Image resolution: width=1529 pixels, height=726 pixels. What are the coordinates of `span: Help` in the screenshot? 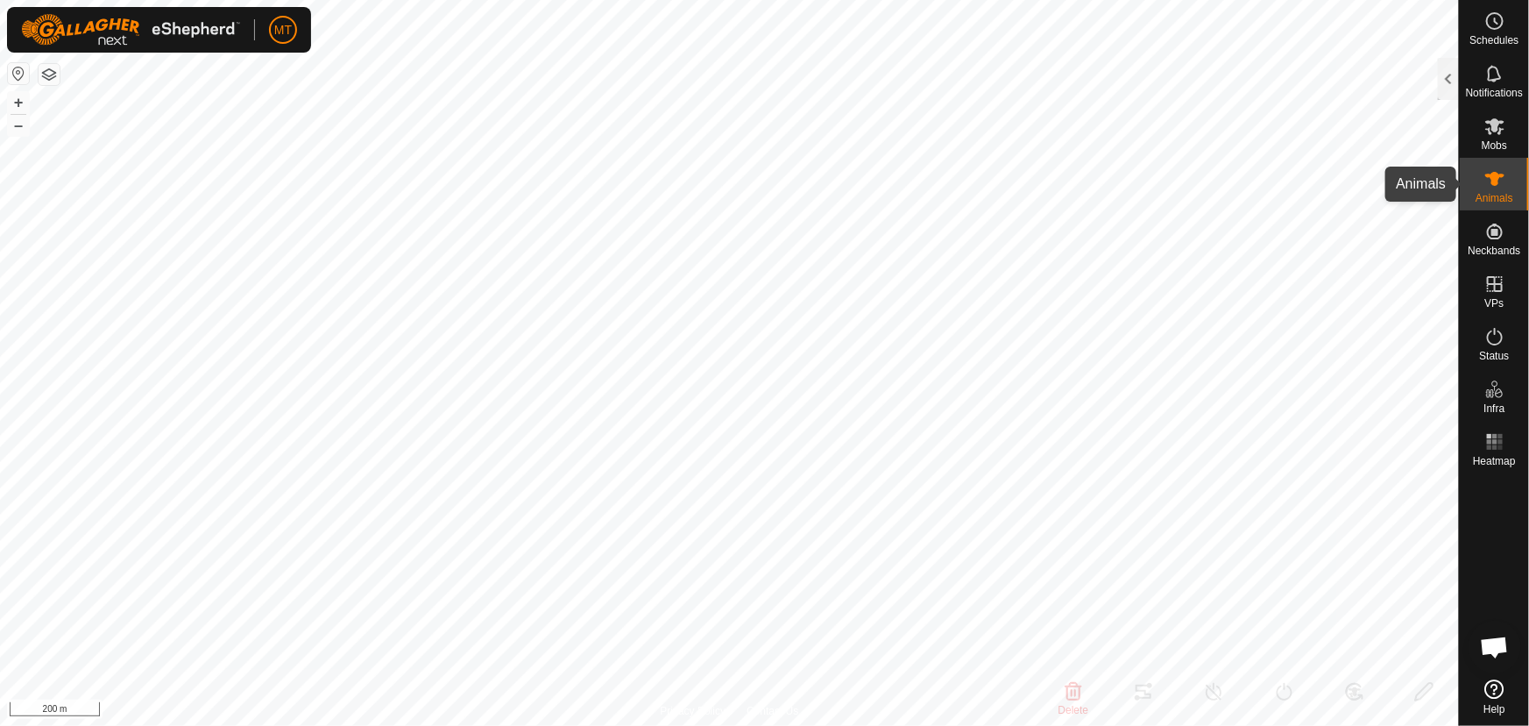 It's located at (1494, 709).